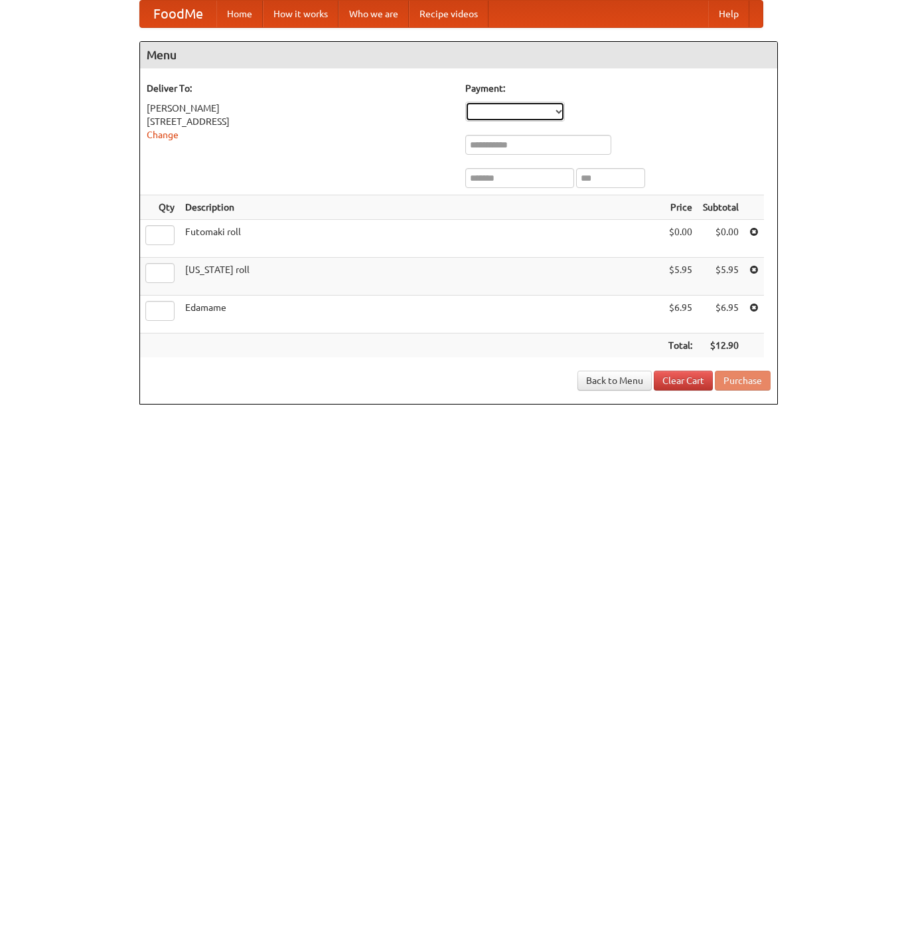 The width and height of the screenshot is (902, 940). Describe the element at coordinates (422, 238) in the screenshot. I see `td: Futomaki roll` at that location.